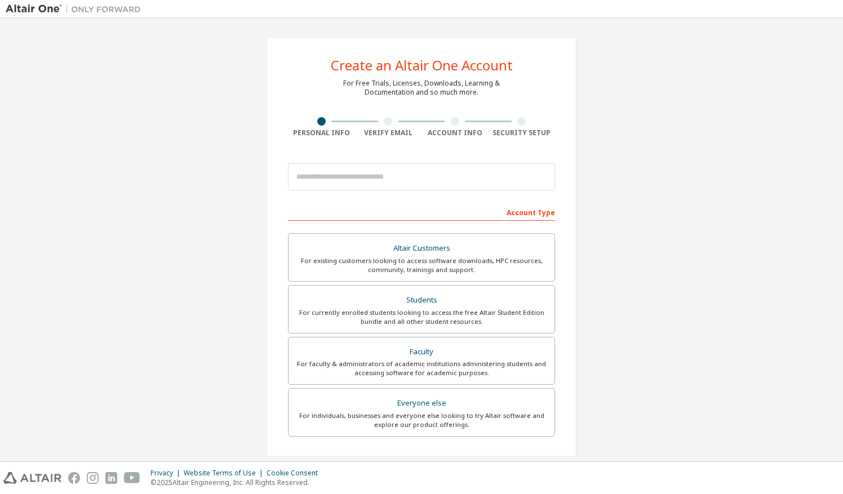 This screenshot has width=843, height=494. What do you see at coordinates (422, 212) in the screenshot?
I see `div: Account Type` at bounding box center [422, 212].